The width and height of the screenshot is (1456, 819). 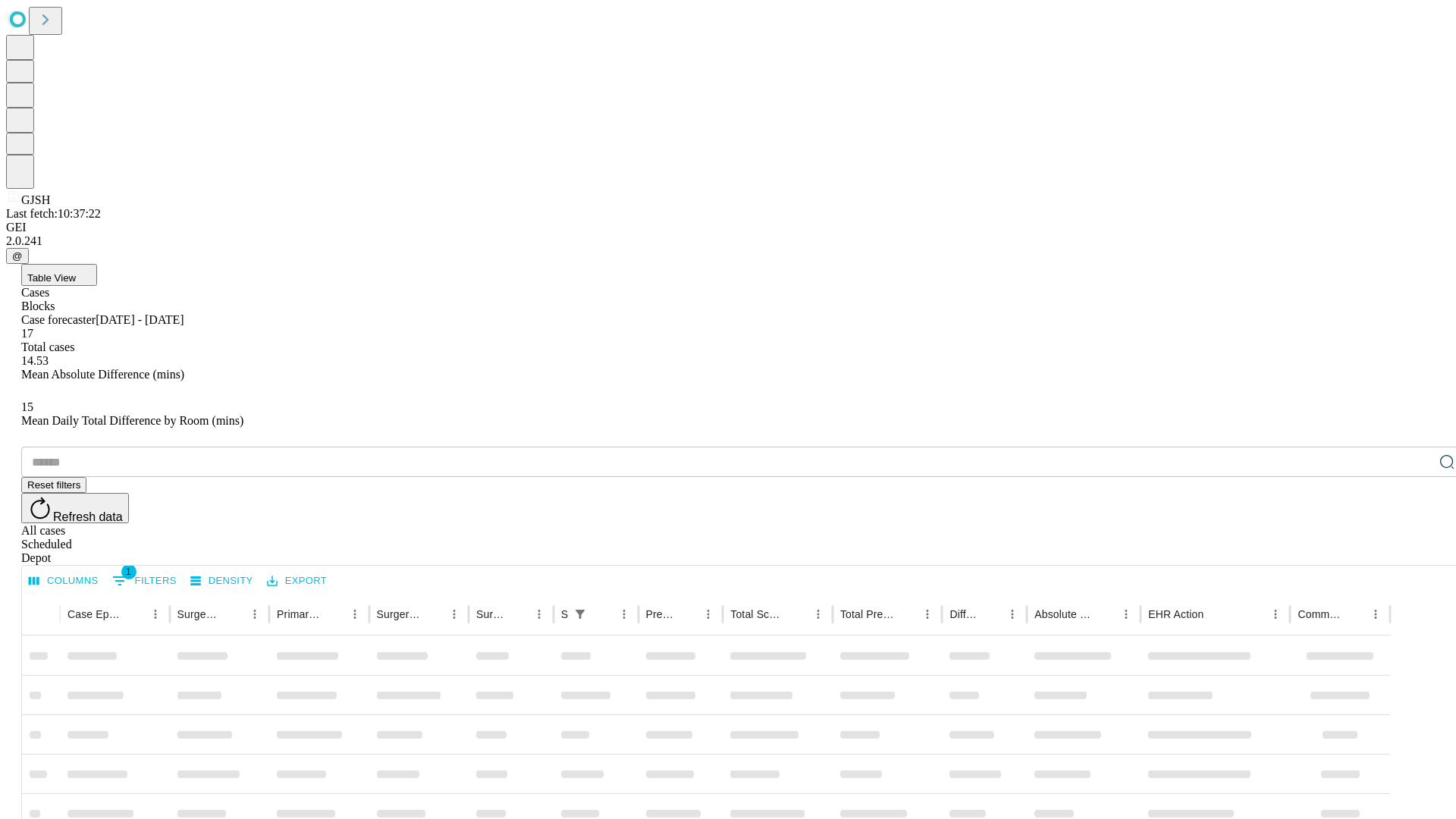 I want to click on div: Surgeon Name, so click(x=199, y=614).